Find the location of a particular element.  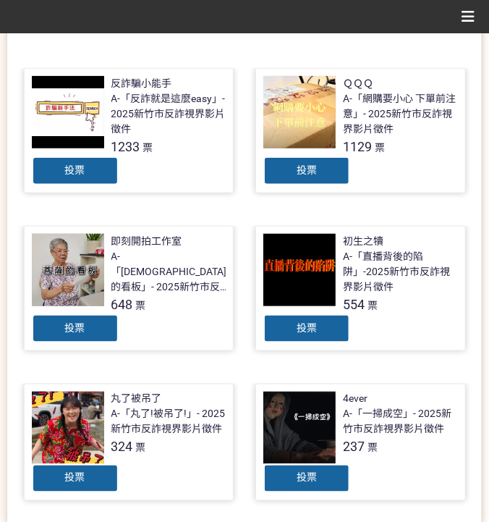

div: A-「網購要小心 下單前注意」- 2025新竹市反詐視界影片徵件 is located at coordinates (400, 114).